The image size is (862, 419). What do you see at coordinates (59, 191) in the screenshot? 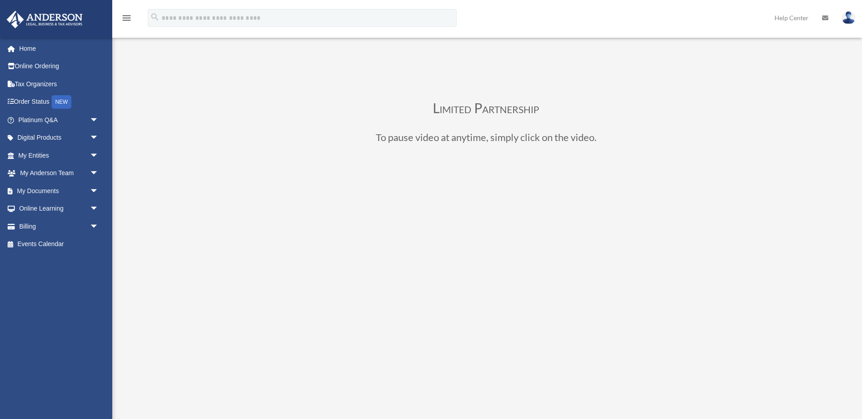
I see `a: My Documentsarrow_drop_down` at bounding box center [59, 191].